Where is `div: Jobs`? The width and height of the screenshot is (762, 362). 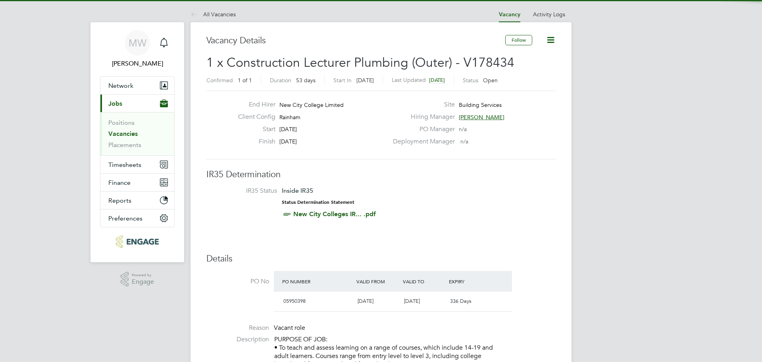
div: Jobs is located at coordinates (137, 133).